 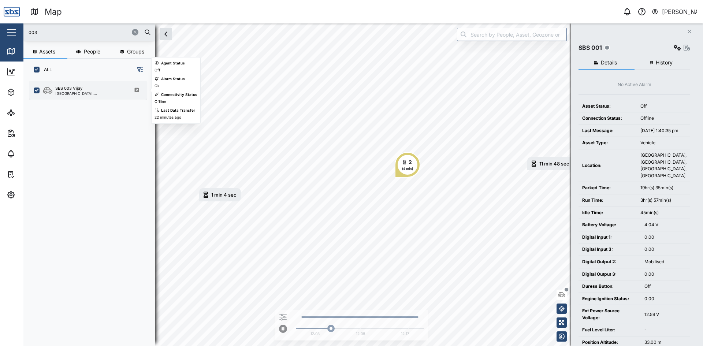 What do you see at coordinates (31, 133) in the screenshot?
I see `div: Reports` at bounding box center [31, 133].